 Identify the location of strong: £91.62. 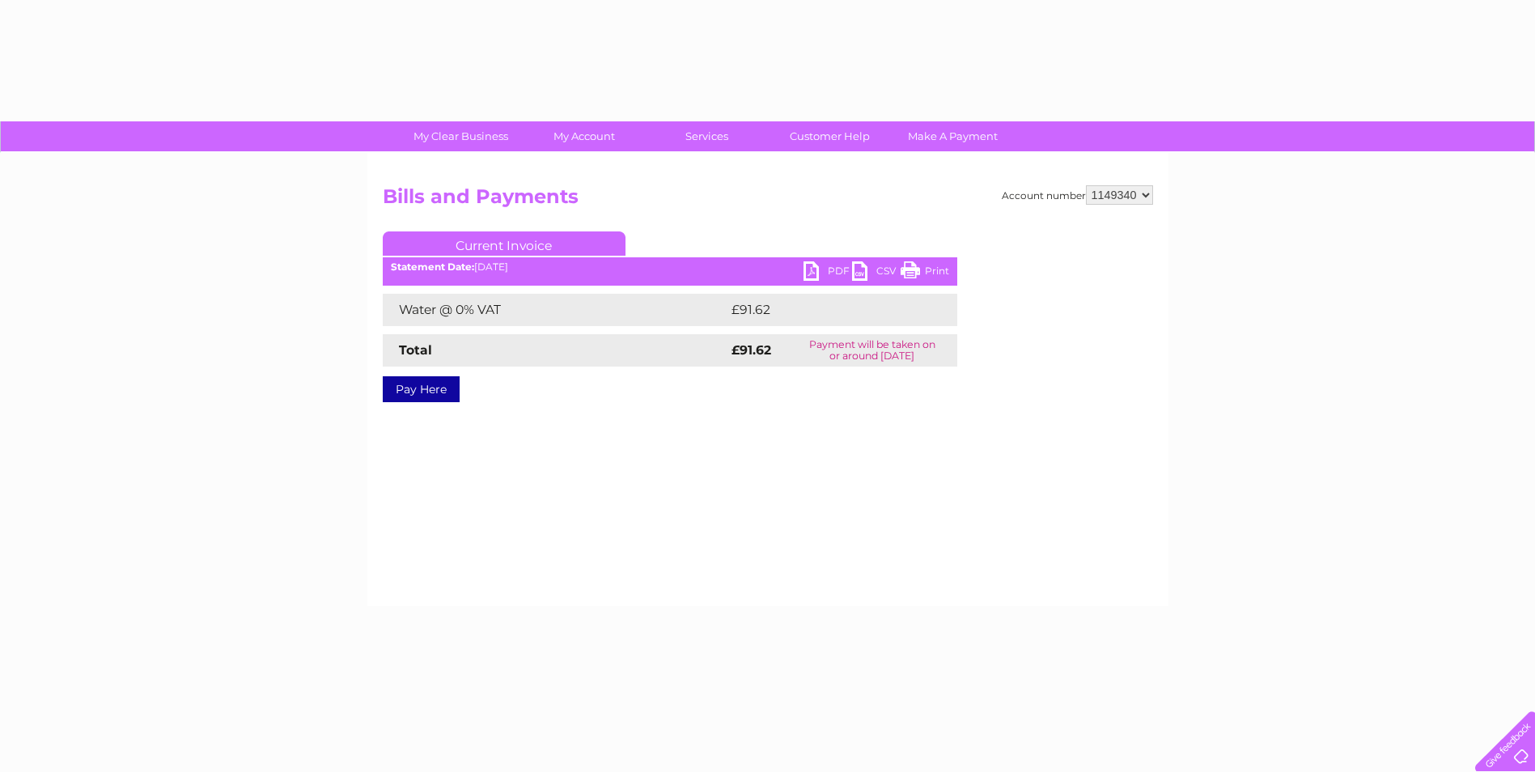
(751, 350).